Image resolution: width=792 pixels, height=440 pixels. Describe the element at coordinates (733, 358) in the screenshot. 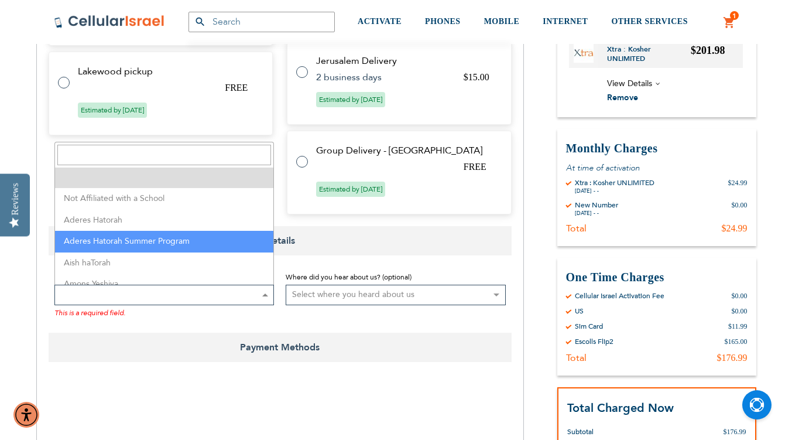

I see `div: $176.99` at that location.